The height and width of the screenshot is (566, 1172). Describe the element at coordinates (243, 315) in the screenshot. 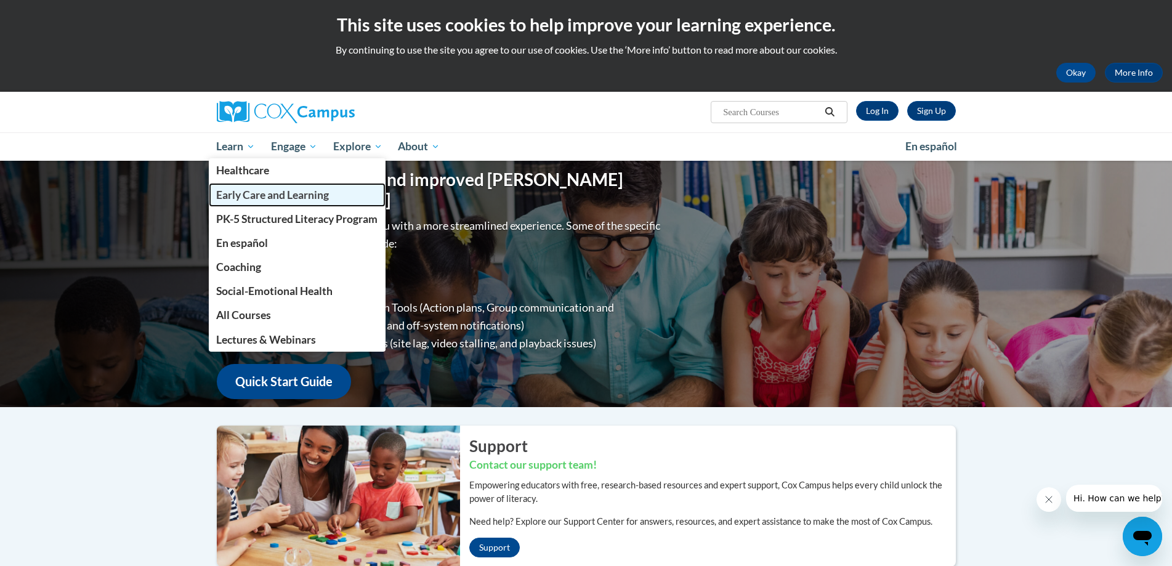

I see `span: All Courses` at that location.